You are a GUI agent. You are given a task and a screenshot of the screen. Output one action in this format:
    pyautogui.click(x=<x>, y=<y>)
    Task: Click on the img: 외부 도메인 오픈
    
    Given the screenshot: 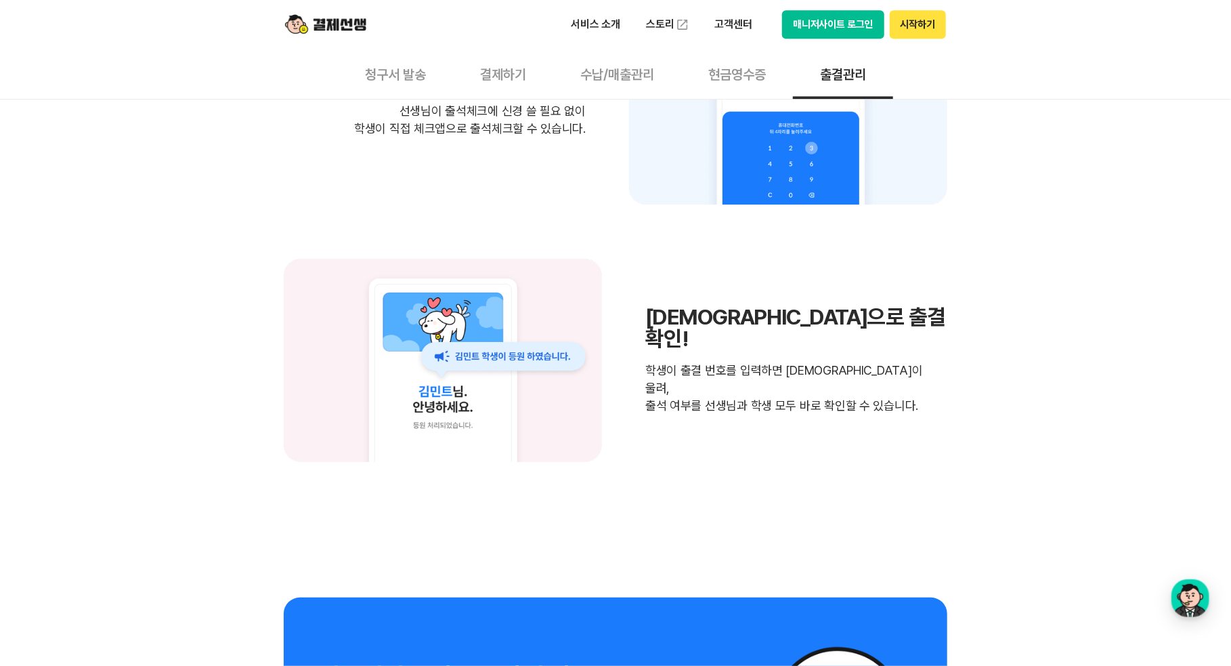 What is the action you would take?
    pyautogui.click(x=683, y=24)
    